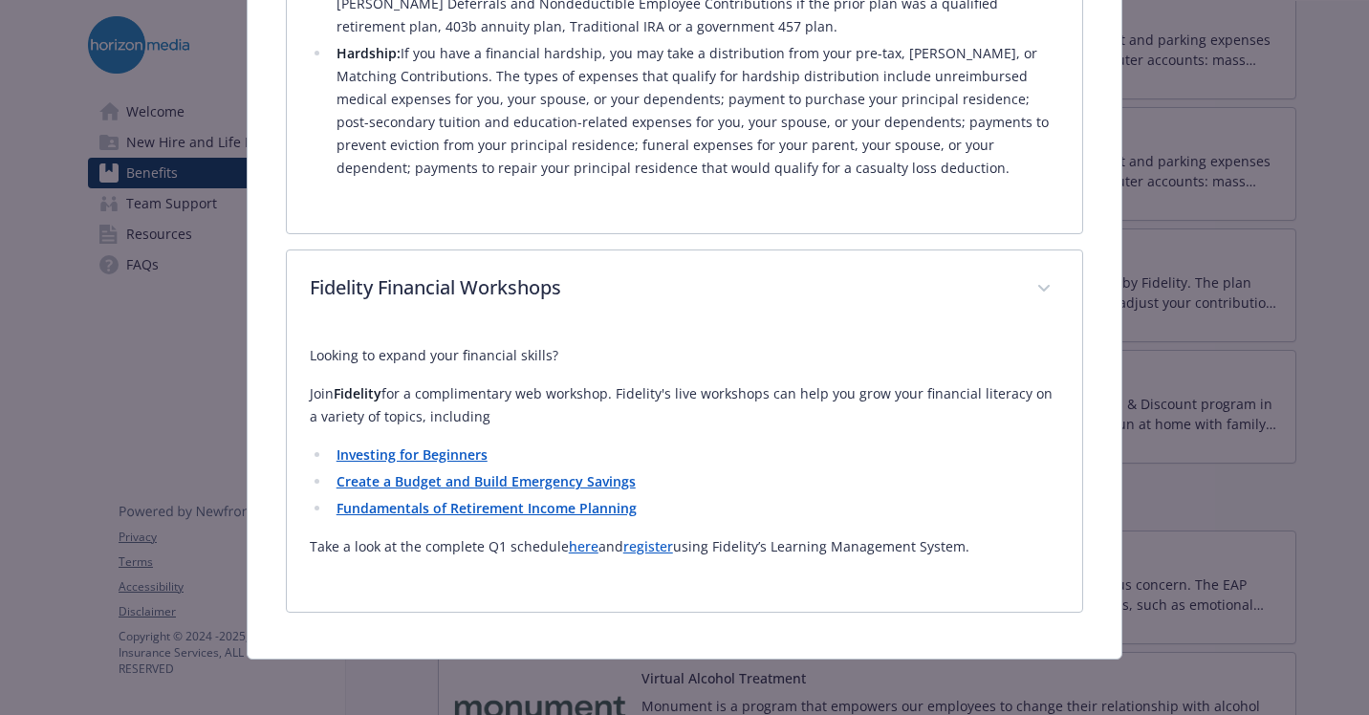 This screenshot has width=1369, height=715. I want to click on strong: Fidelity, so click(357, 393).